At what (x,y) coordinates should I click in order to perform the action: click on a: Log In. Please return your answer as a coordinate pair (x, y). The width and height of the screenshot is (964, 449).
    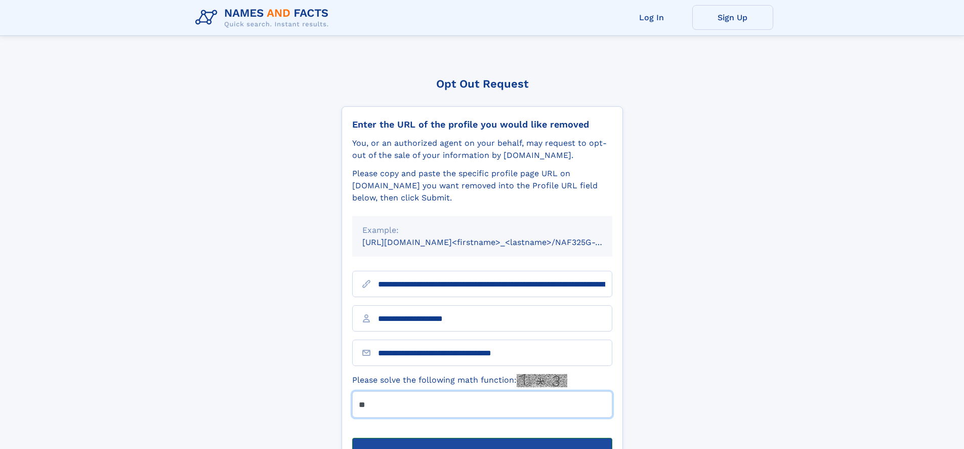
    Looking at the image, I should click on (651, 17).